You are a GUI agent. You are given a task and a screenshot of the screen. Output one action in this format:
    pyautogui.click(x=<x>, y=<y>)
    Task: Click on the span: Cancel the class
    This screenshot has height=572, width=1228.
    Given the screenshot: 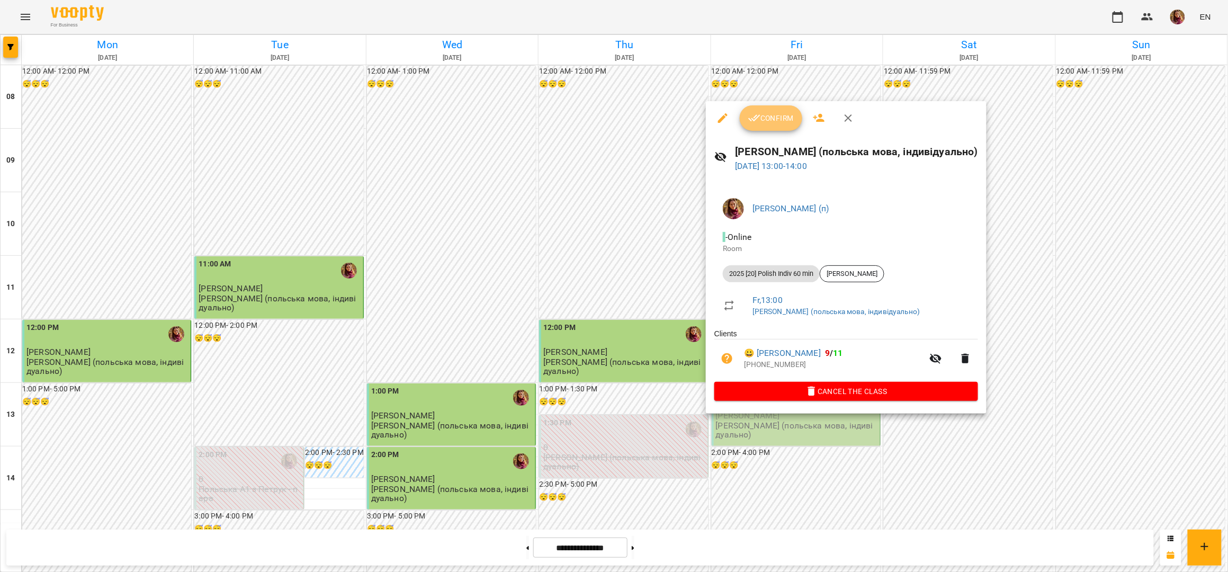 What is the action you would take?
    pyautogui.click(x=846, y=391)
    